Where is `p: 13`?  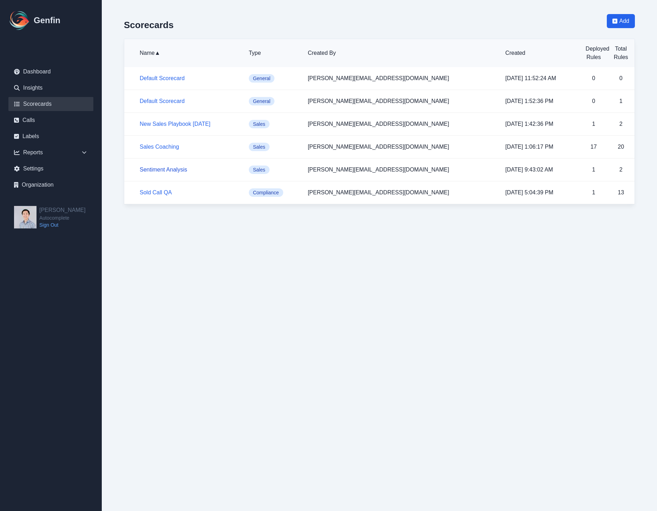 p: 13 is located at coordinates (621, 192).